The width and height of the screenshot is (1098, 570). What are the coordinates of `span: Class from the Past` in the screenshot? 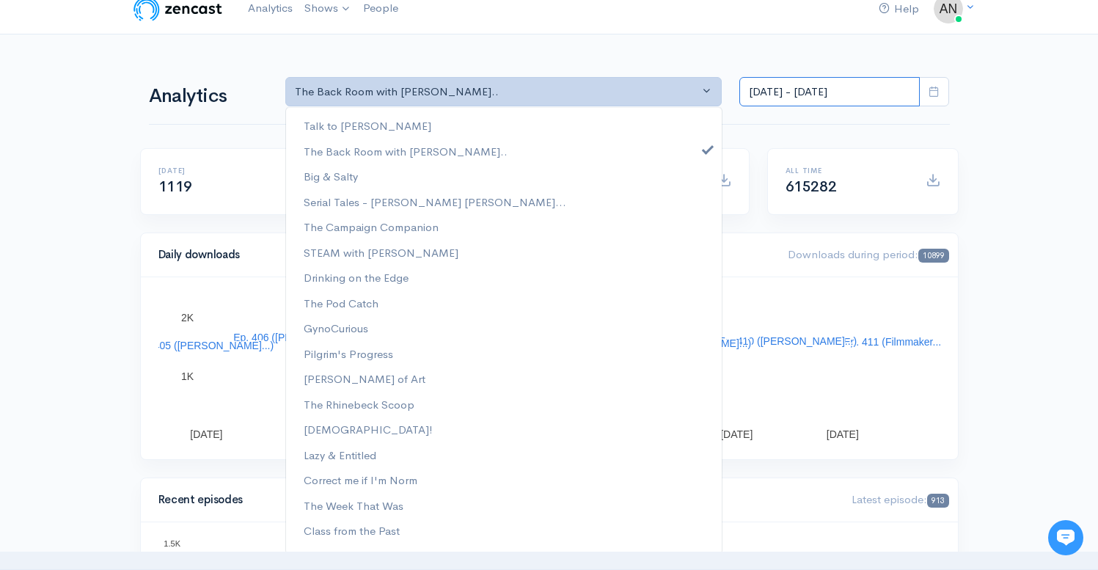 It's located at (351, 530).